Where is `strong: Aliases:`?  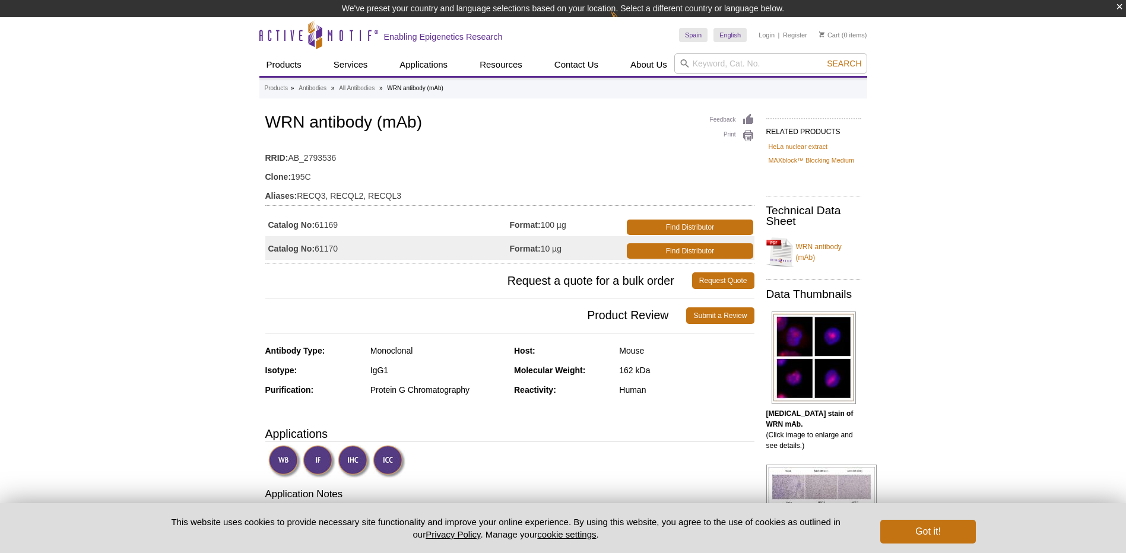
strong: Aliases: is located at coordinates (281, 196).